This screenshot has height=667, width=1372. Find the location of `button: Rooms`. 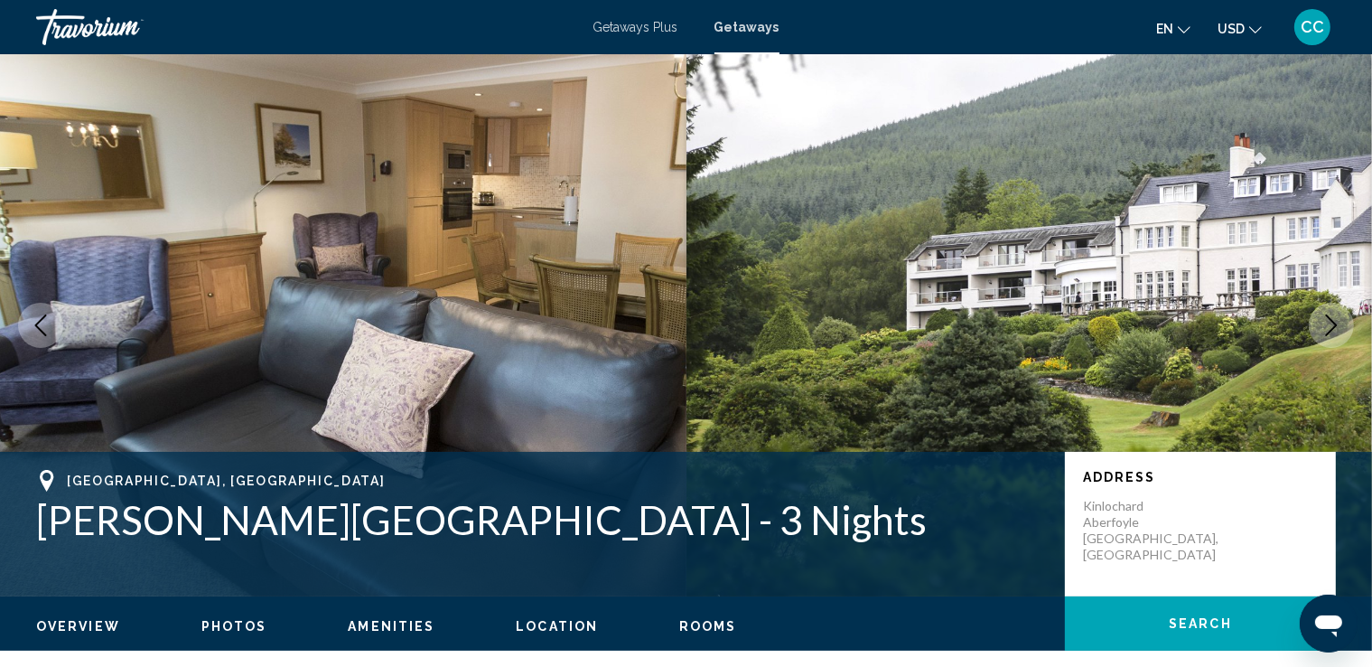

button: Rooms is located at coordinates (708, 626).